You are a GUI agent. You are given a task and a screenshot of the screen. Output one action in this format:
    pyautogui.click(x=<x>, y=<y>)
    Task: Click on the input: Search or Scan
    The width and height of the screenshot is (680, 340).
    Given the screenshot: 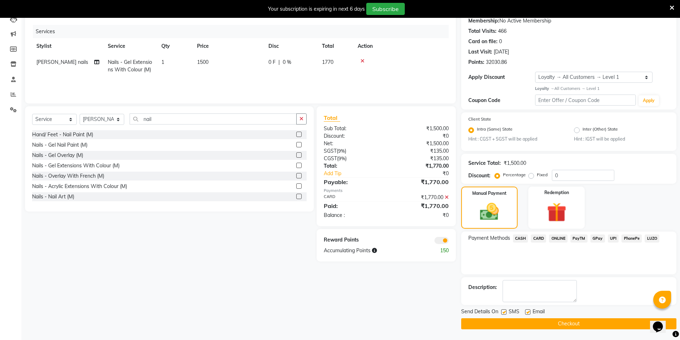 What is the action you would take?
    pyautogui.click(x=213, y=119)
    